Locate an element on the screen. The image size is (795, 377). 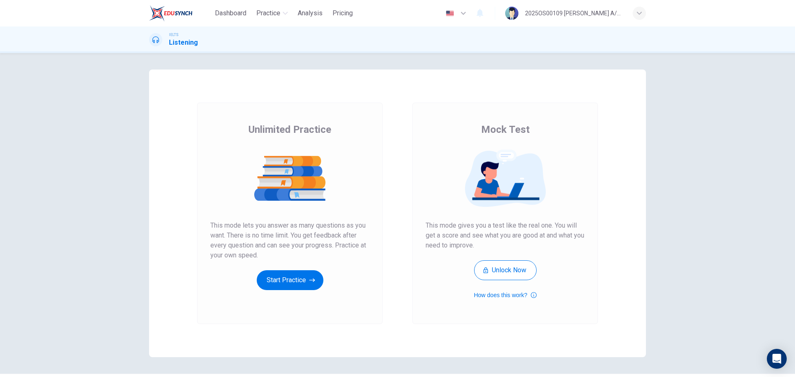
a: Dashboard is located at coordinates (231, 13).